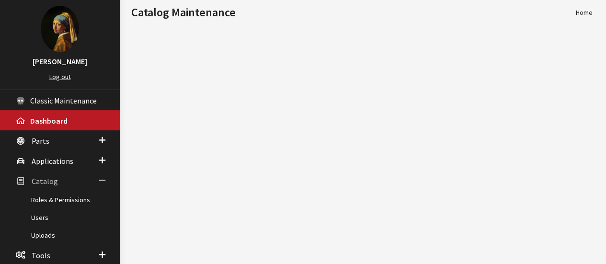 The image size is (606, 264). I want to click on span: Dashboard, so click(49, 121).